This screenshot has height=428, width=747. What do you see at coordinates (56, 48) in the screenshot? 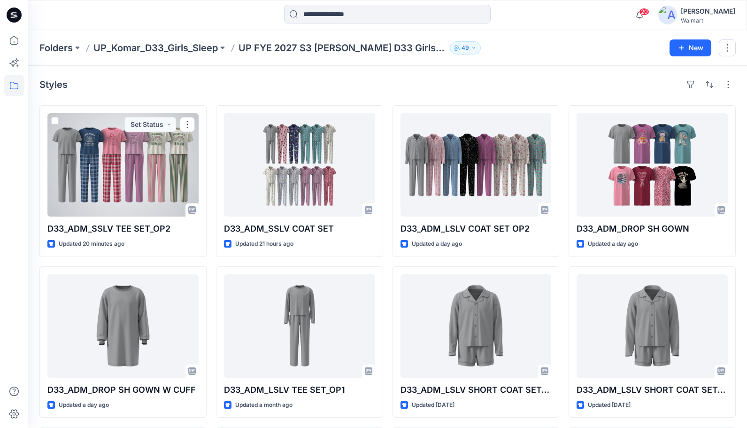
I see `p: Folders` at bounding box center [56, 48].